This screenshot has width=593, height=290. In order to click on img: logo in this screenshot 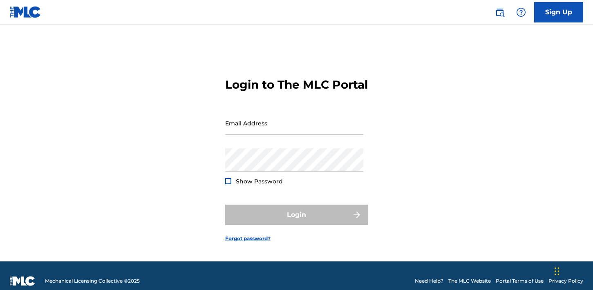, I will do `click(22, 281)`.